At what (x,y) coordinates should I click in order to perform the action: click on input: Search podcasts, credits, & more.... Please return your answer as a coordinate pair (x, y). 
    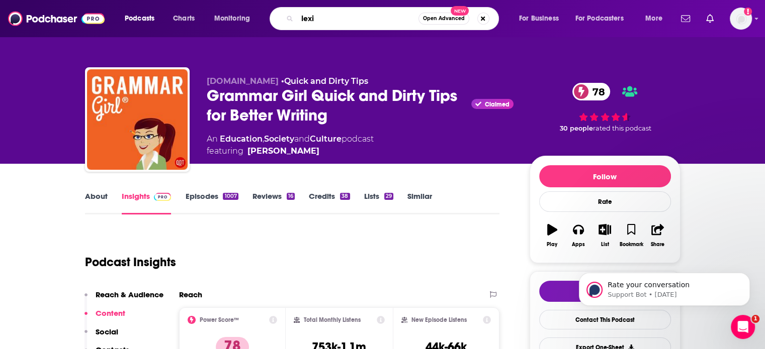
    Looking at the image, I should click on (358, 19).